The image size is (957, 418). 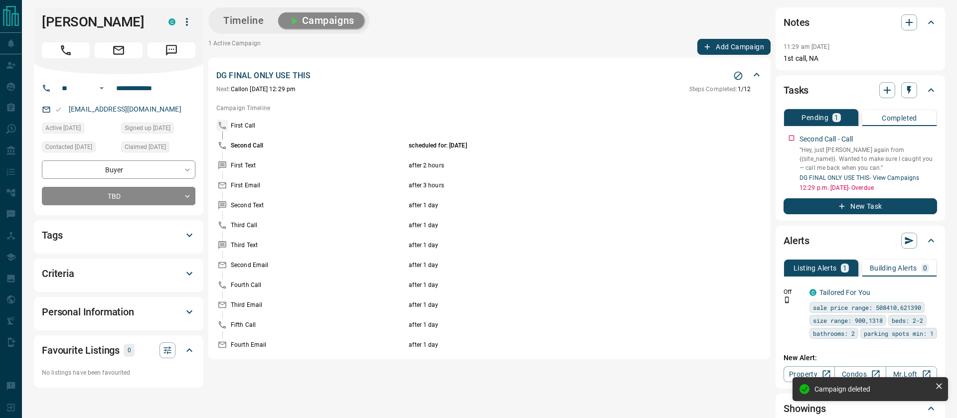 I want to click on p: Fourth Email, so click(x=319, y=345).